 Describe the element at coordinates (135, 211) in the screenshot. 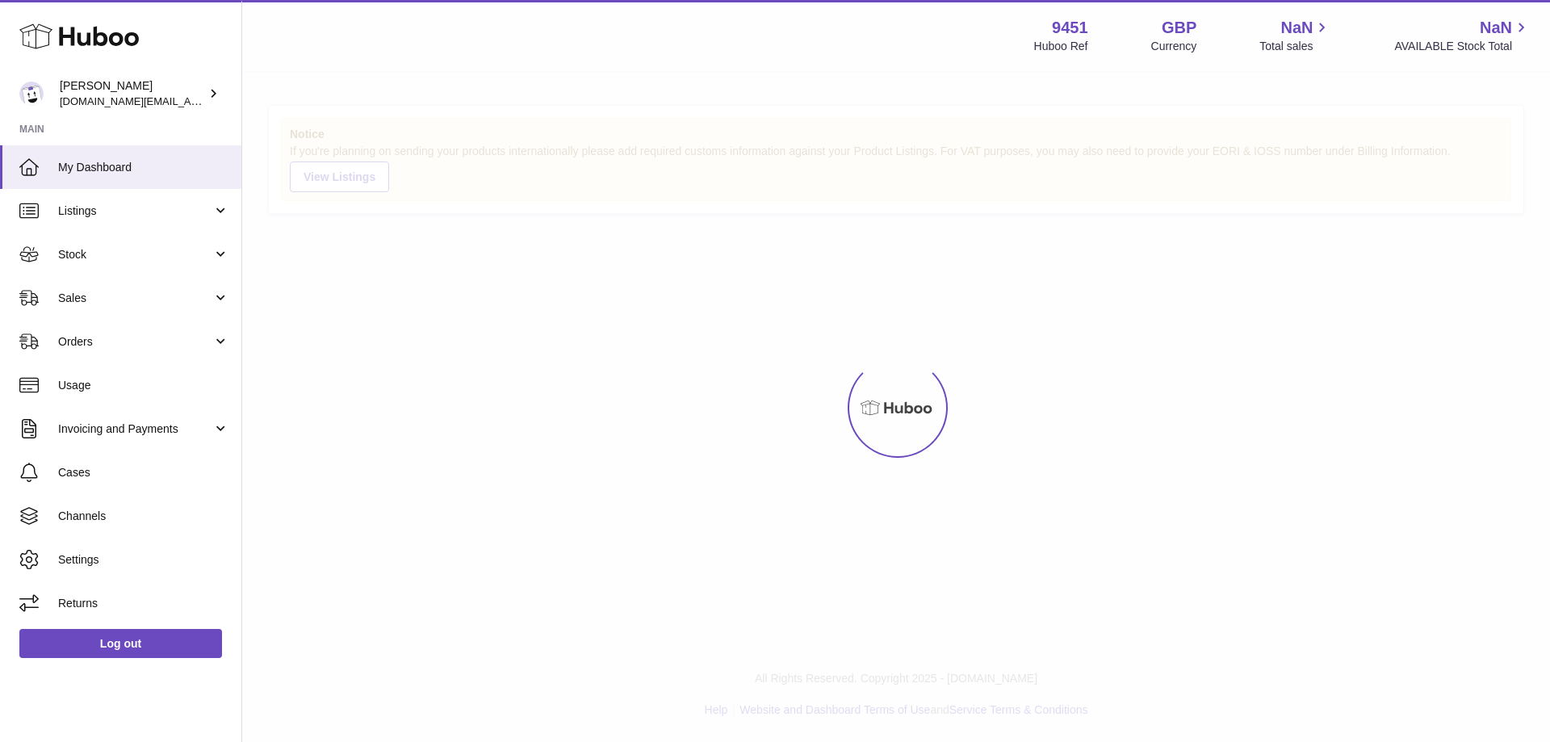

I see `span: Listings` at that location.